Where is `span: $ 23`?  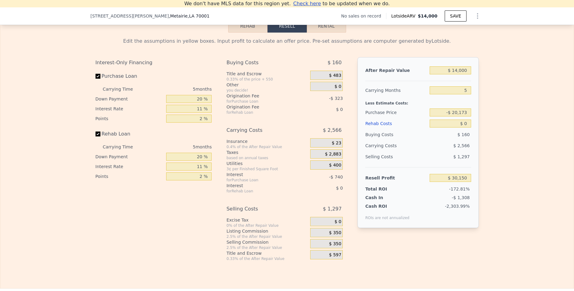 span: $ 23 is located at coordinates (336, 143).